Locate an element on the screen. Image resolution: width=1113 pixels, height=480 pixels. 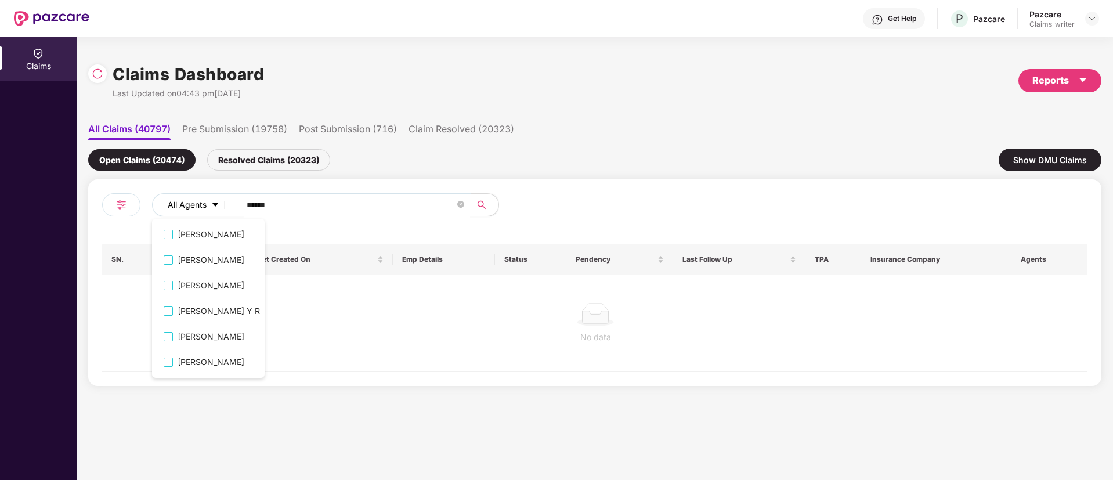
li: All Claims (40797) is located at coordinates (129, 131).